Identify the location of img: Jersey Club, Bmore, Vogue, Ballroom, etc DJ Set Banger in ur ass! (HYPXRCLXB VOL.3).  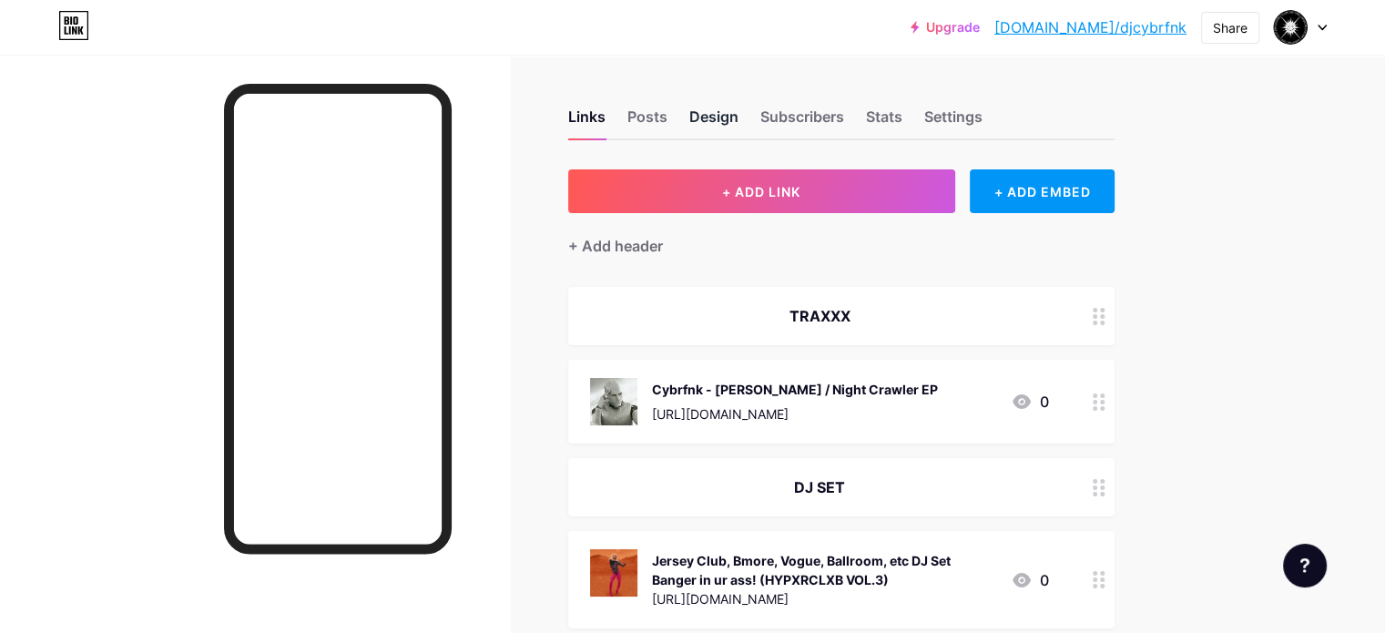
(614, 573).